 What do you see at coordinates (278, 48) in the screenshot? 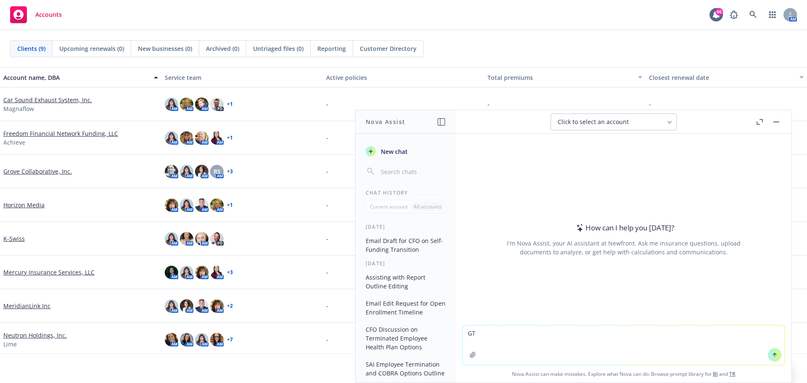
I see `span: Untriaged files (0)` at bounding box center [278, 48].